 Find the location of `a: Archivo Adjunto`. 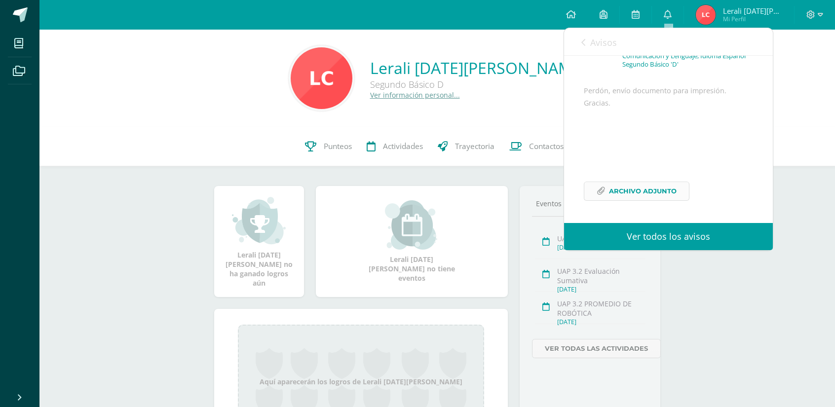

a: Archivo Adjunto is located at coordinates (637, 191).